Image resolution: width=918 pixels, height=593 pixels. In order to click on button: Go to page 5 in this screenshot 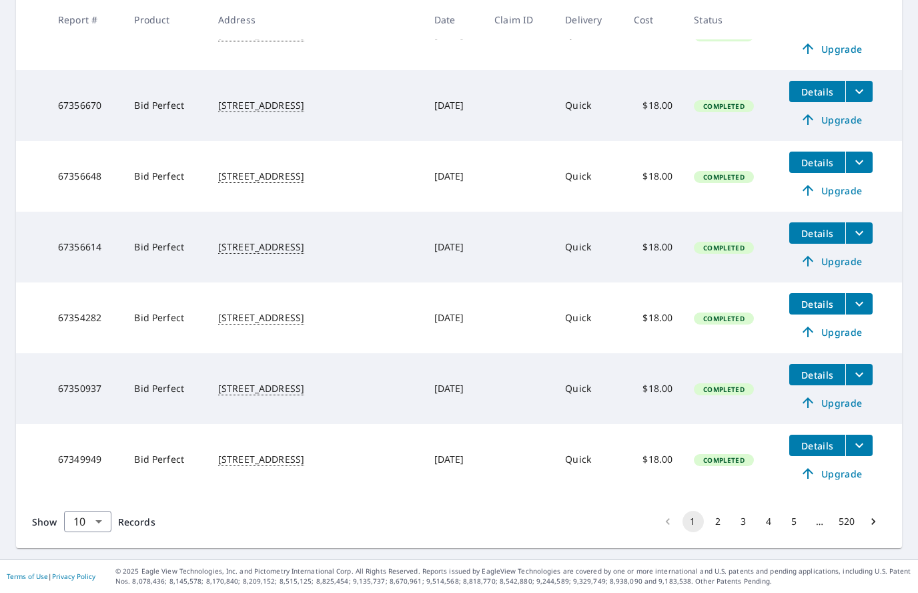, I will do `click(795, 521)`.